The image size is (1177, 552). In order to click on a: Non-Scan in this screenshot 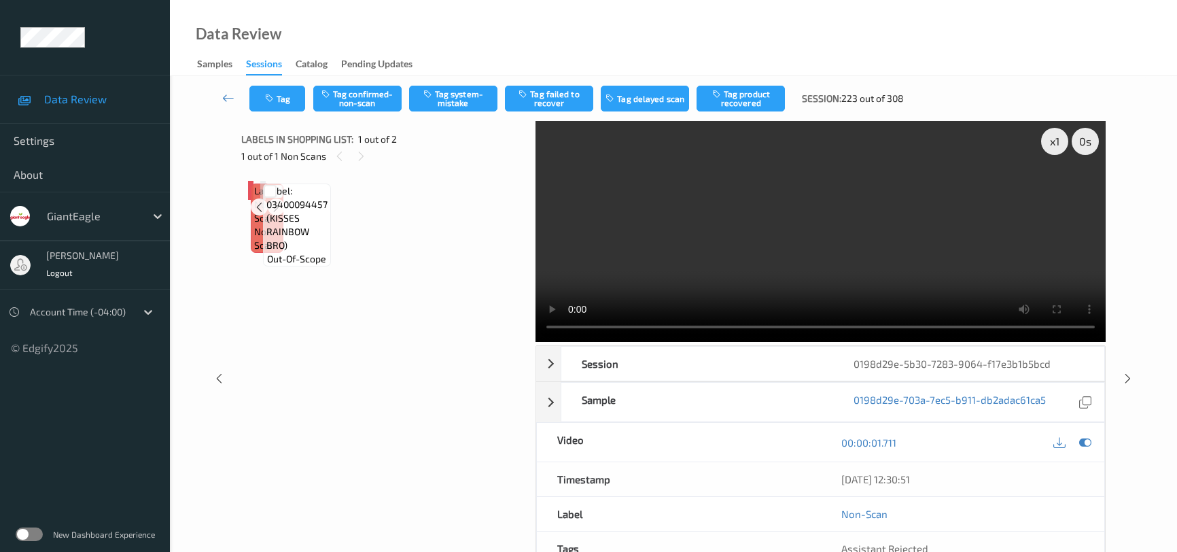, I will do `click(864, 514)`.